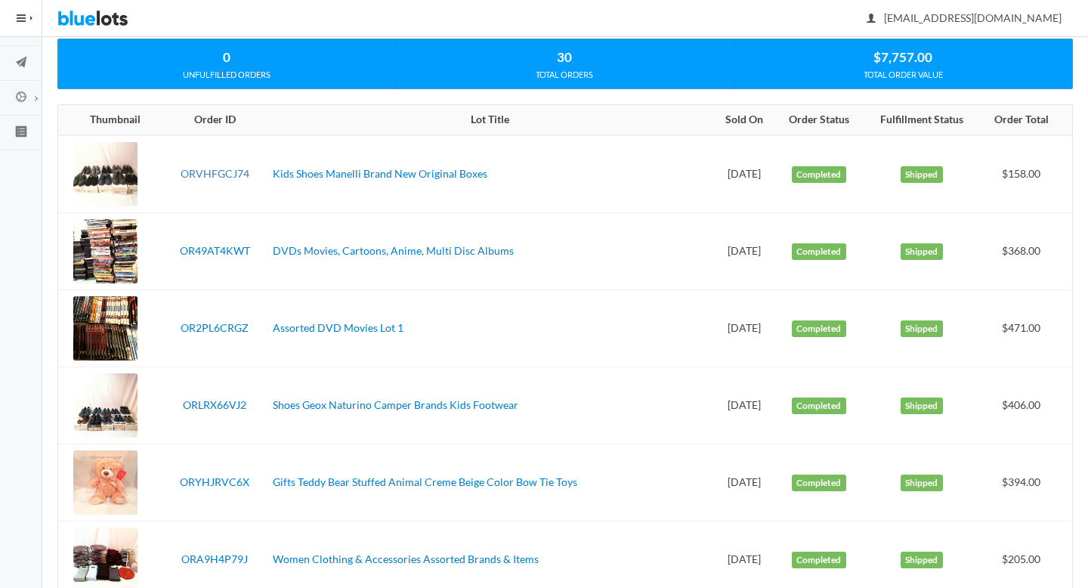 This screenshot has width=1088, height=588. I want to click on th: Order Status, so click(818, 120).